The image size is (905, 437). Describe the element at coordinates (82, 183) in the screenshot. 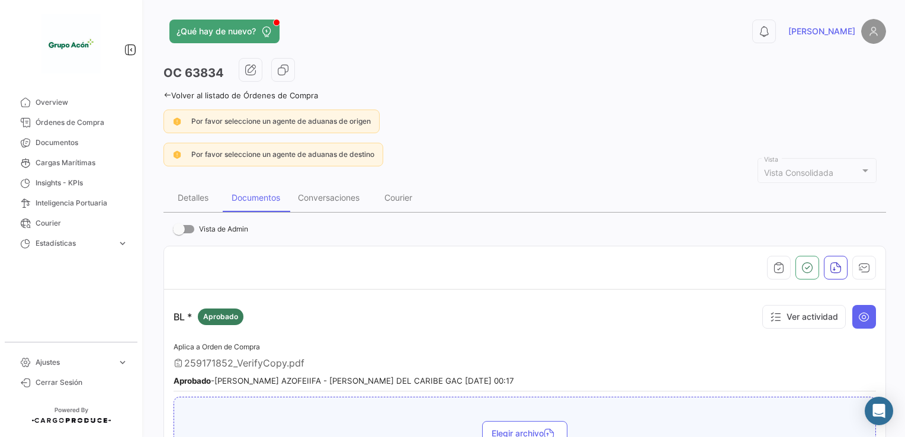

I see `span: Insights - KPIs` at that location.